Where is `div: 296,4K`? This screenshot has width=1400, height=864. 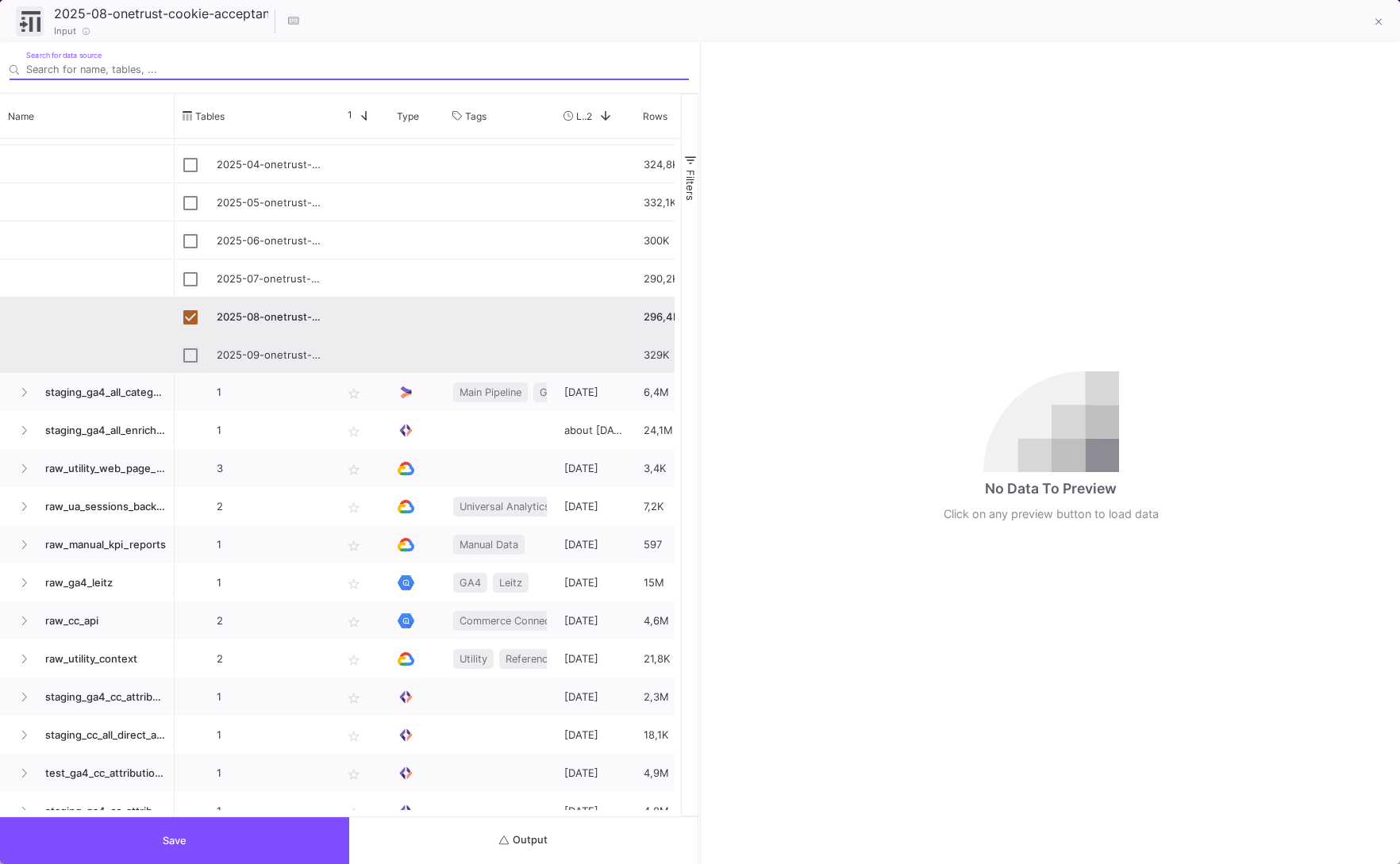
div: 296,4K is located at coordinates (675, 316).